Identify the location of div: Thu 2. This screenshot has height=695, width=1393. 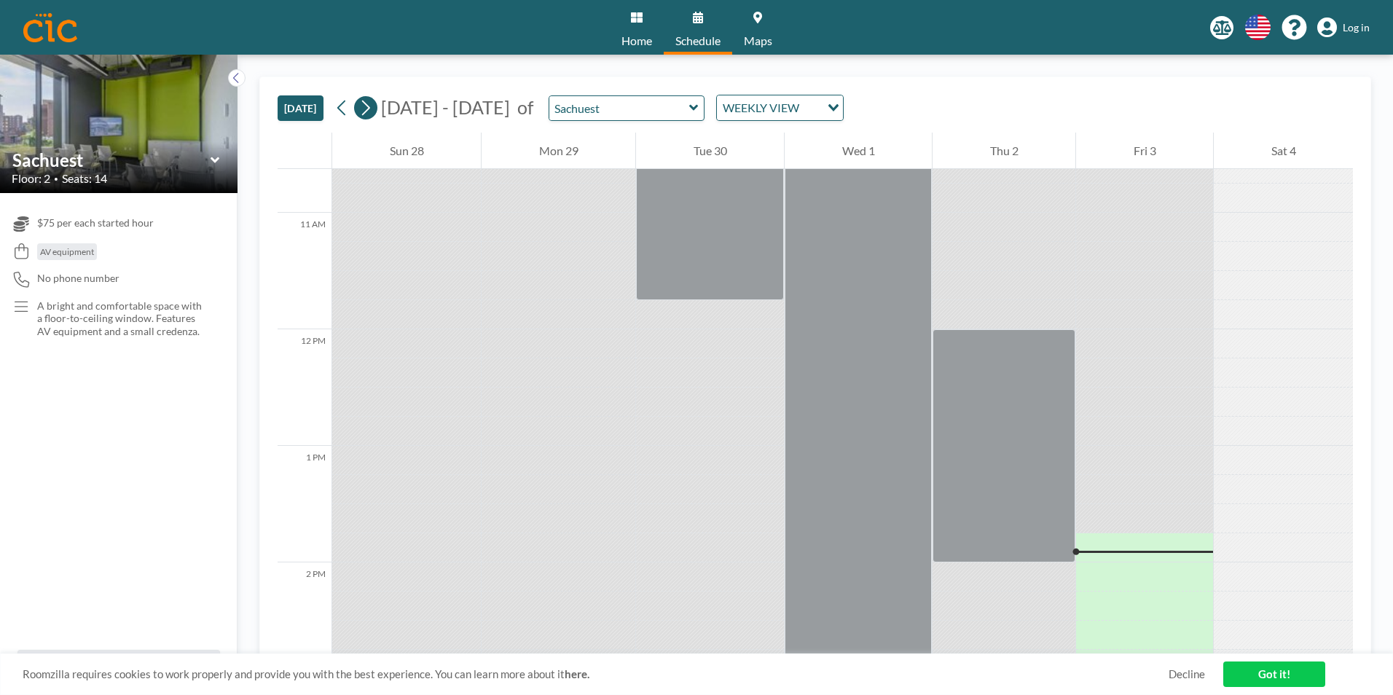
(1004, 151).